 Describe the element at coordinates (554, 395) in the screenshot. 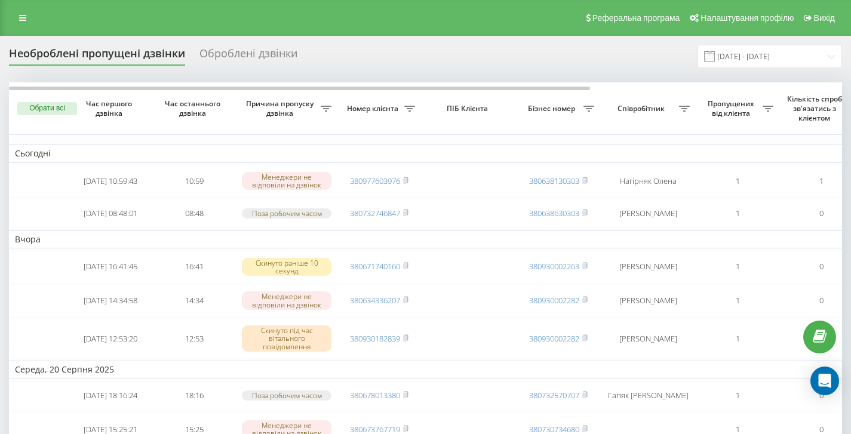

I see `a: 380732570707` at that location.